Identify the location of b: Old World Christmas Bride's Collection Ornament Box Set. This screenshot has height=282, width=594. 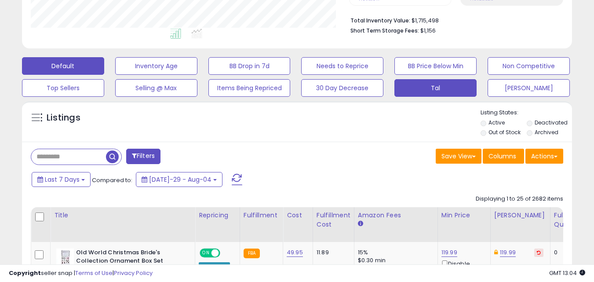
(129, 258).